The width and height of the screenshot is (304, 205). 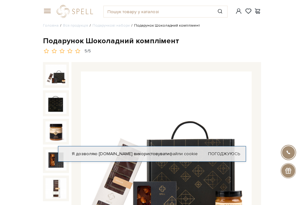 I want to click on a: logo, so click(x=76, y=11).